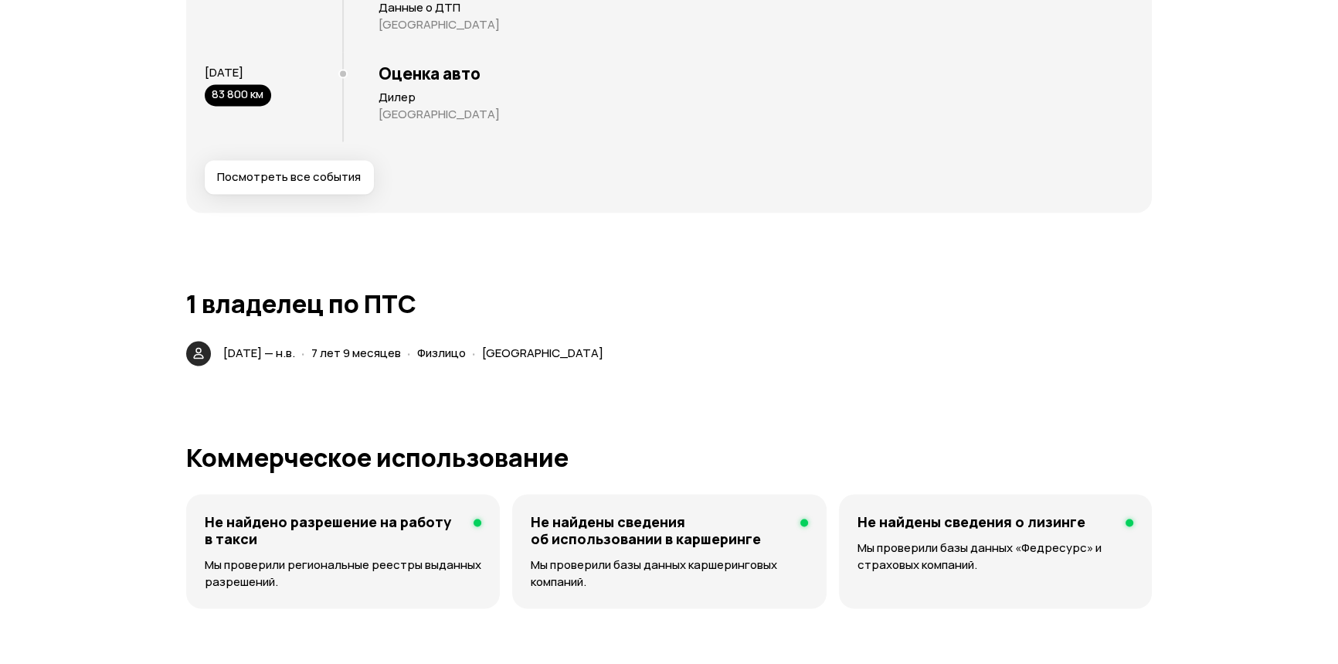 The height and width of the screenshot is (664, 1338). I want to click on p: Мы проверили базы данных «Федресурс» и страховых компаний., so click(995, 556).